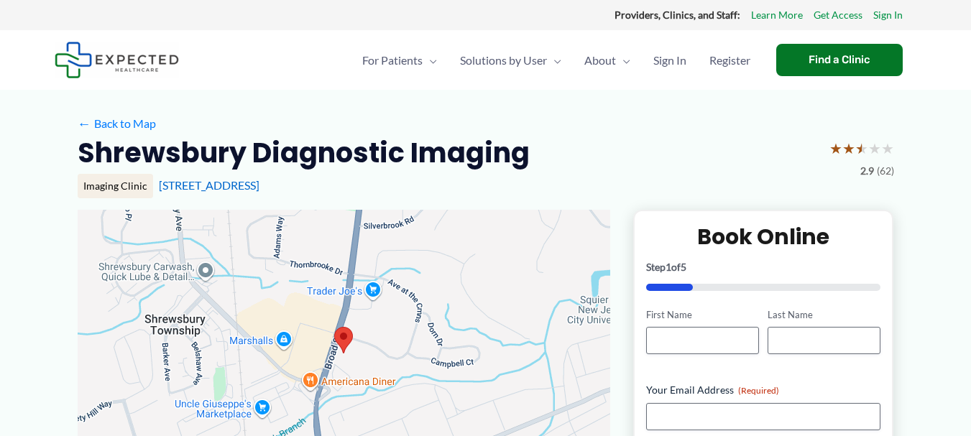  I want to click on span: (Required), so click(758, 390).